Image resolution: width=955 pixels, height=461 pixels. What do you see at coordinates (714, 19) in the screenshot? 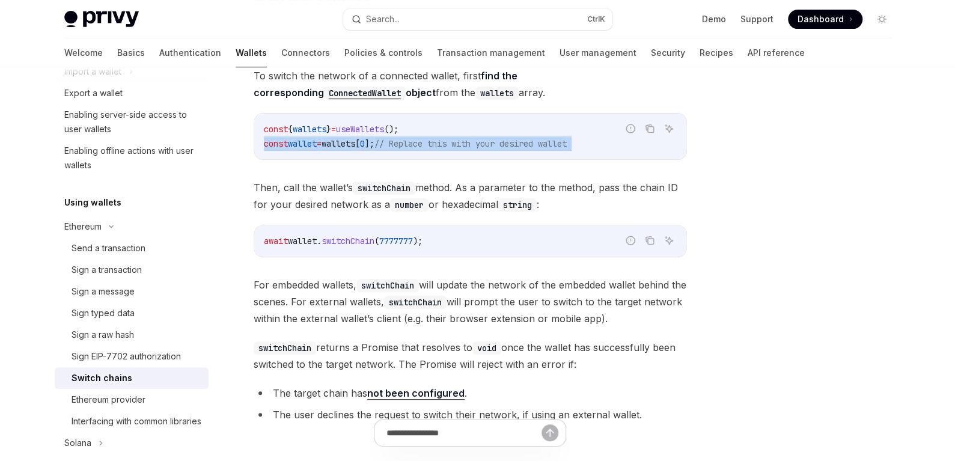
I see `a: Demo` at bounding box center [714, 19].